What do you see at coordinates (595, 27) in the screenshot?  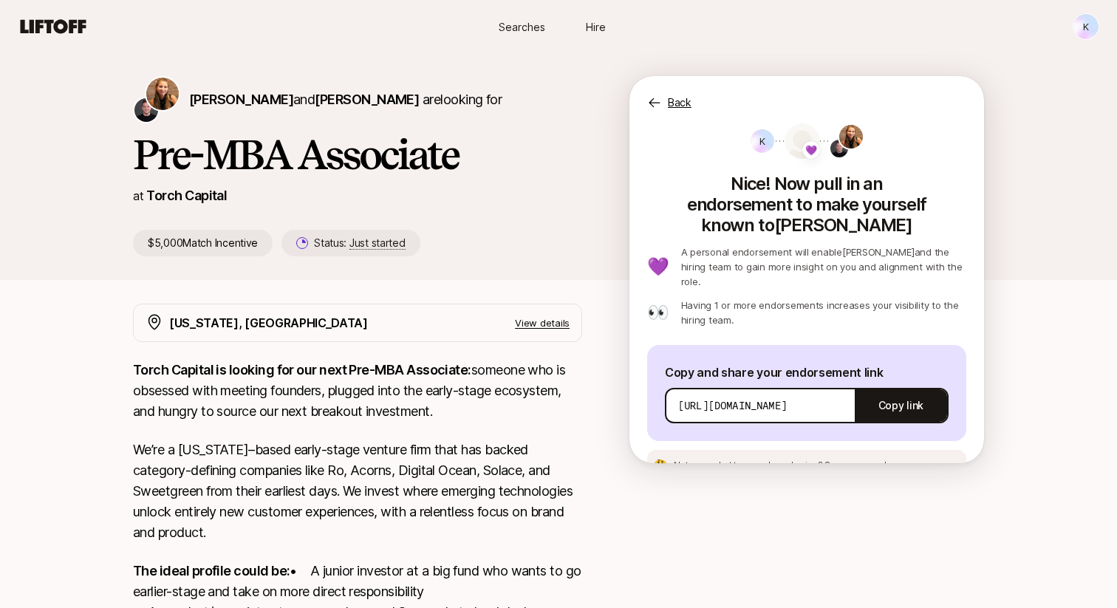 I see `span: Hire` at bounding box center [595, 27].